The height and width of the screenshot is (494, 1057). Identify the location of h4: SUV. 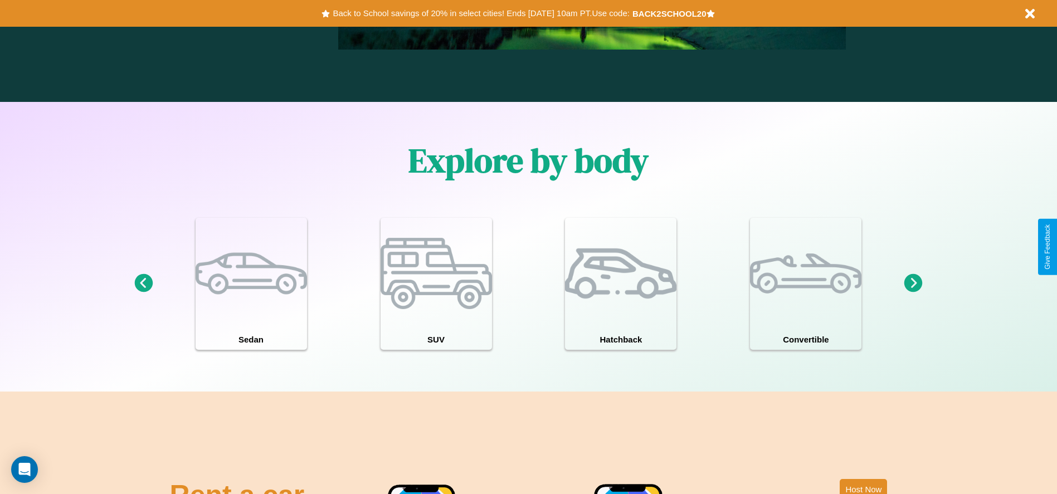
(436, 339).